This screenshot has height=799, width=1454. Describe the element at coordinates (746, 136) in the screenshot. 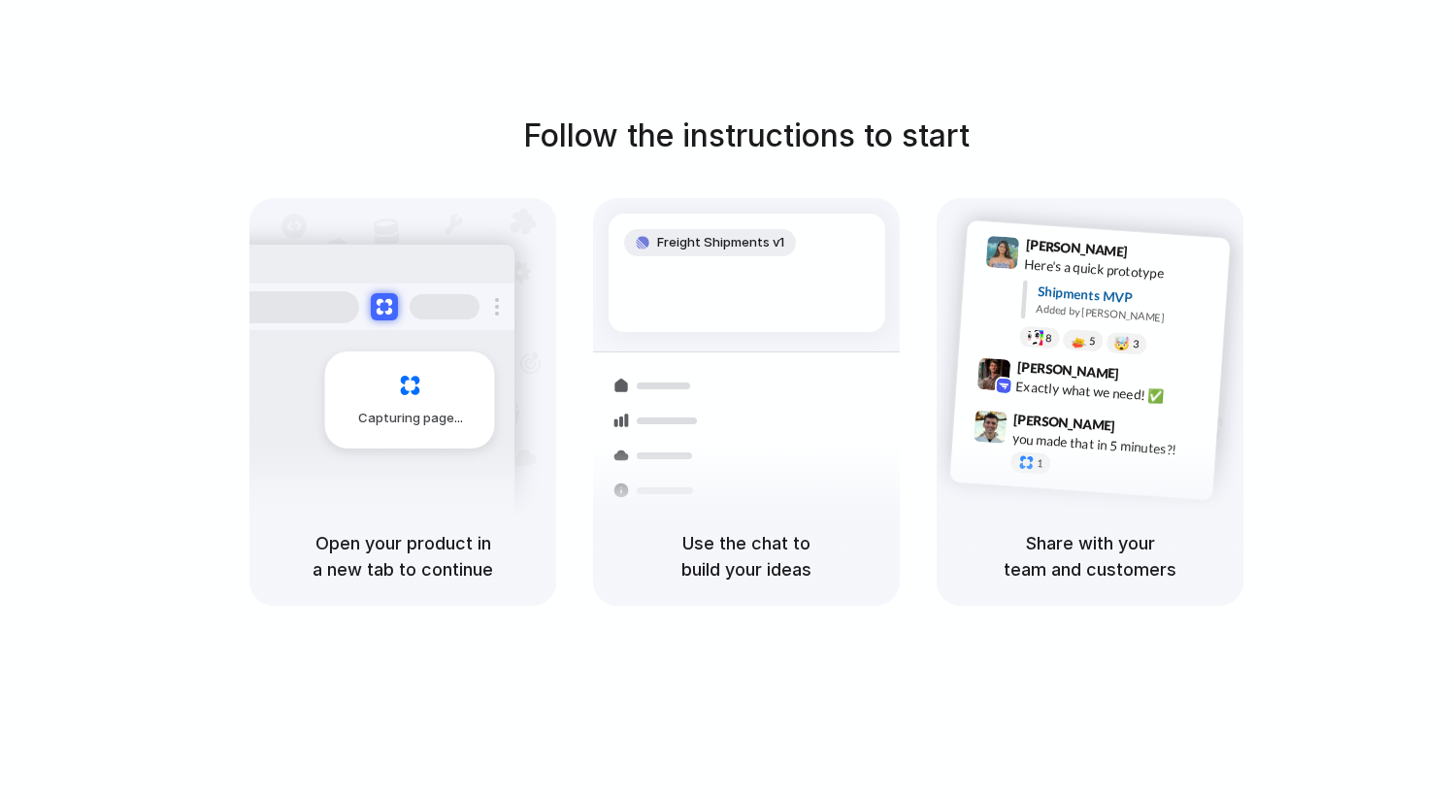

I see `h1: Follow the instructions to start` at that location.